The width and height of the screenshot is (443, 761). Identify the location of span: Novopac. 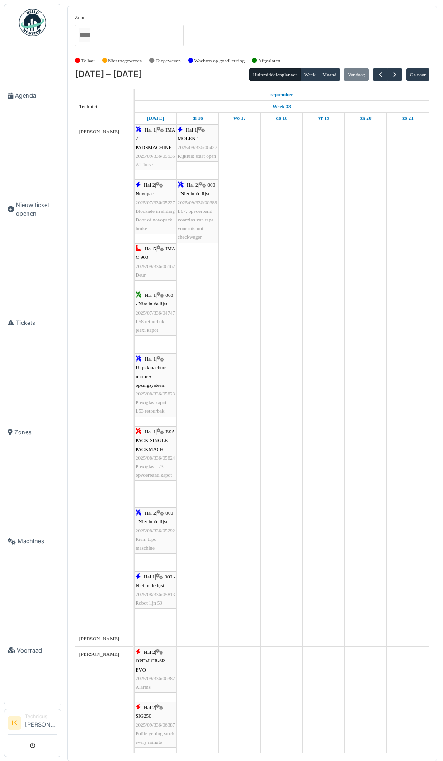
(145, 193).